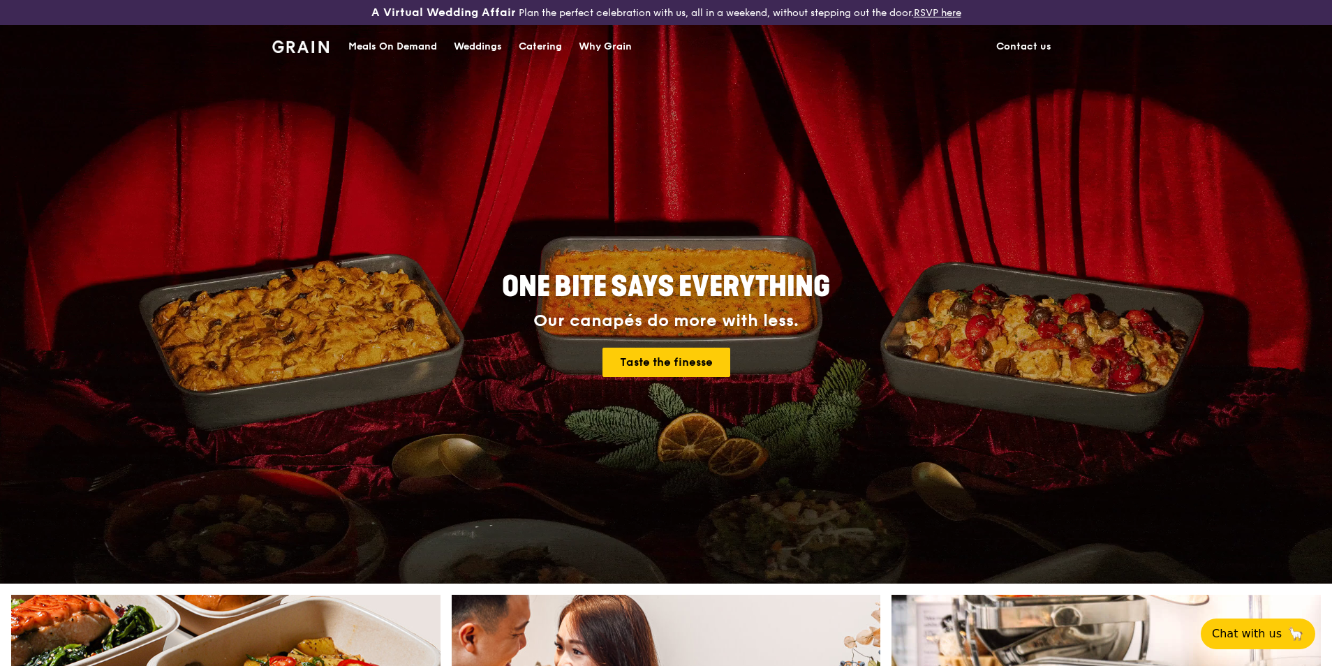 The height and width of the screenshot is (666, 1332). I want to click on div: Our canapés do more with less., so click(666, 321).